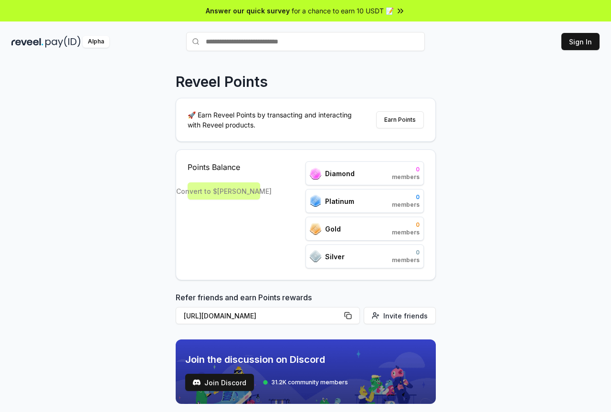  What do you see at coordinates (197, 383) in the screenshot?
I see `img: test` at bounding box center [197, 383].